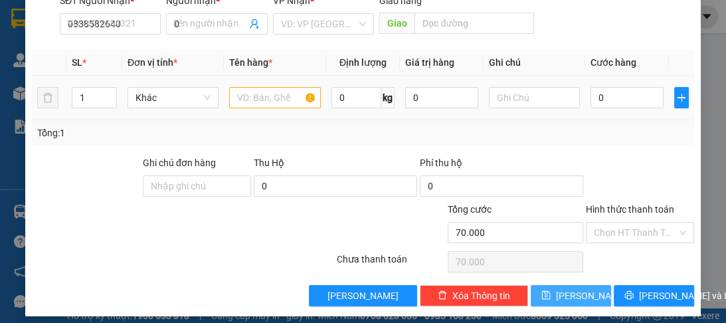 The image size is (726, 323). Describe the element at coordinates (681, 98) in the screenshot. I see `span: plus` at that location.